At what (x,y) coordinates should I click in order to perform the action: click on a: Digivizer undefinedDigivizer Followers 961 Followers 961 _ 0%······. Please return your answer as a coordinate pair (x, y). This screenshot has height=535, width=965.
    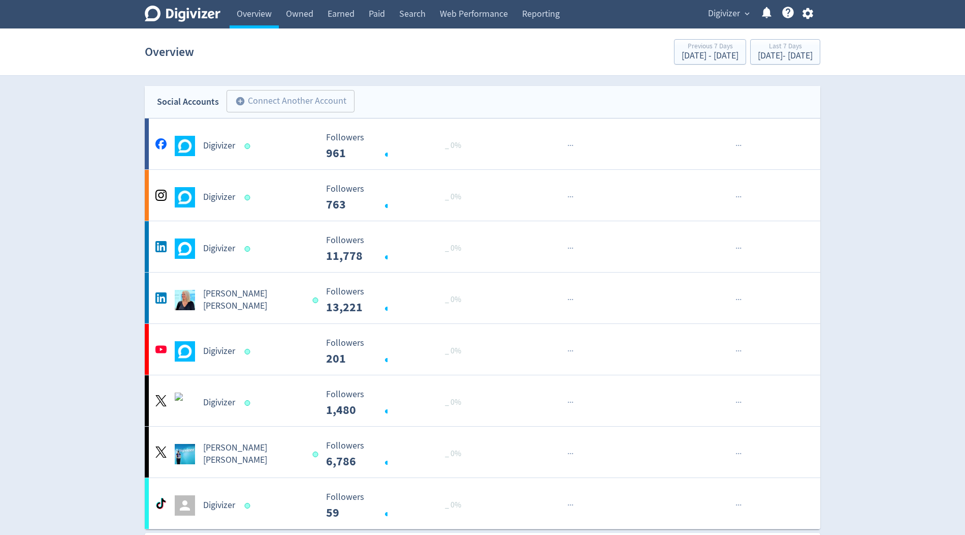
    Looking at the image, I should click on (483, 144).